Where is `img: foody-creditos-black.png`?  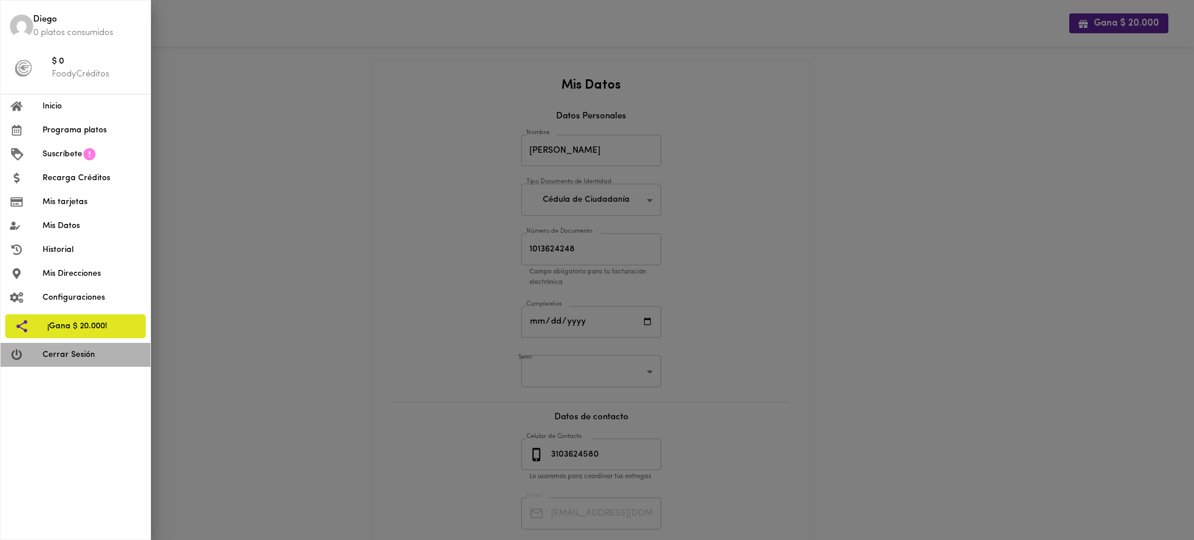
img: foody-creditos-black.png is located at coordinates (23, 68).